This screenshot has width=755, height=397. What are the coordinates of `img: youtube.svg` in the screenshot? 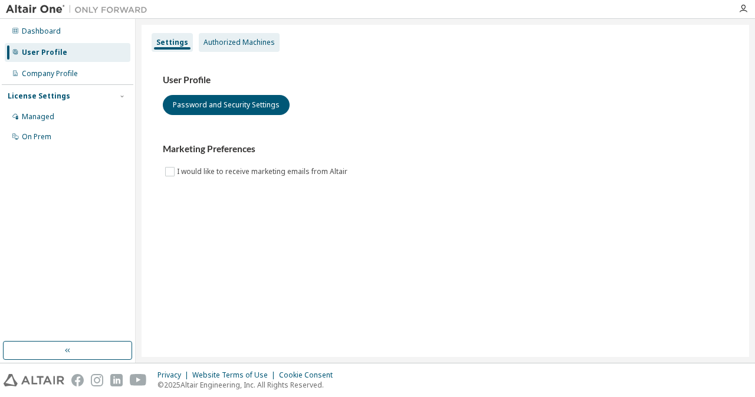 It's located at (138, 380).